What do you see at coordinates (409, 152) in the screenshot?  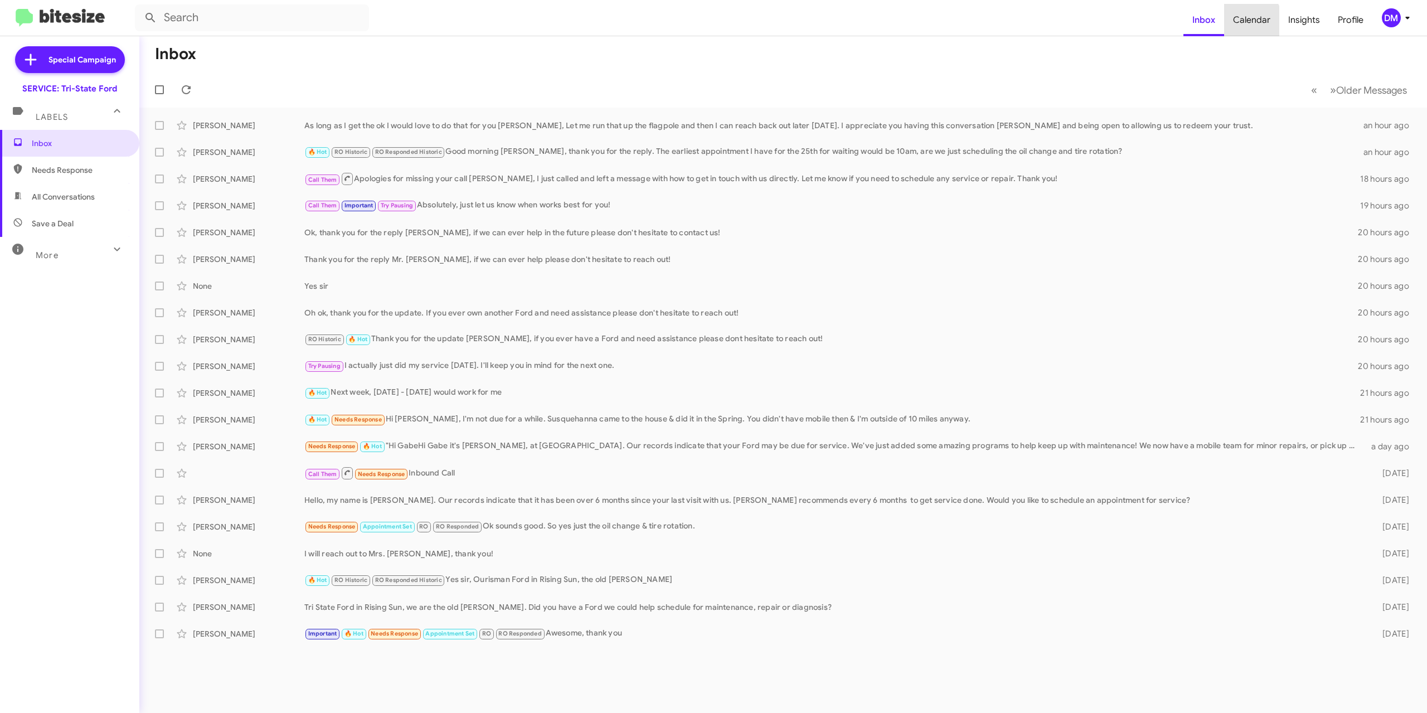 I see `span: RO Responded Historic` at bounding box center [409, 152].